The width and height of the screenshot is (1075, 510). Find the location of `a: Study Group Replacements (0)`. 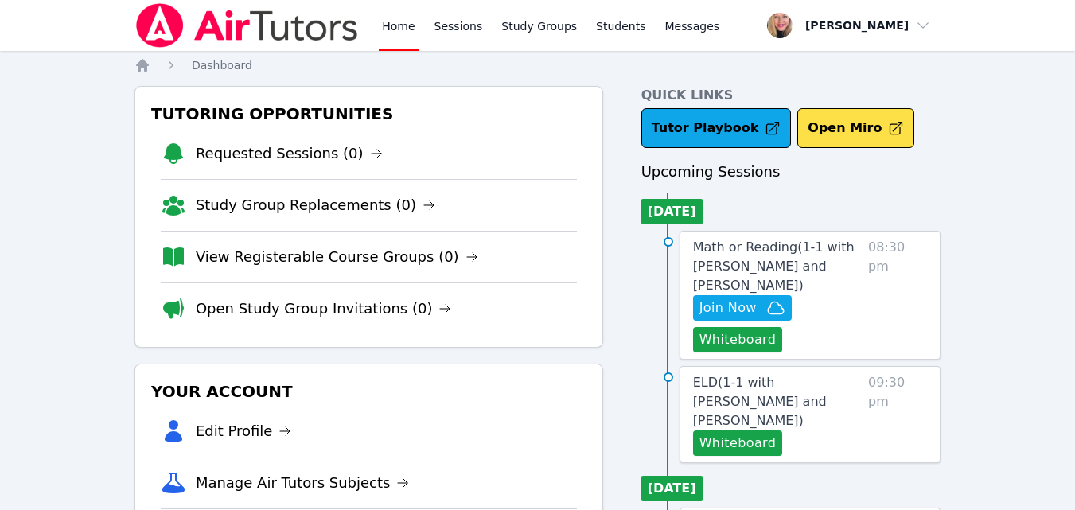

a: Study Group Replacements (0) is located at coordinates (315, 205).